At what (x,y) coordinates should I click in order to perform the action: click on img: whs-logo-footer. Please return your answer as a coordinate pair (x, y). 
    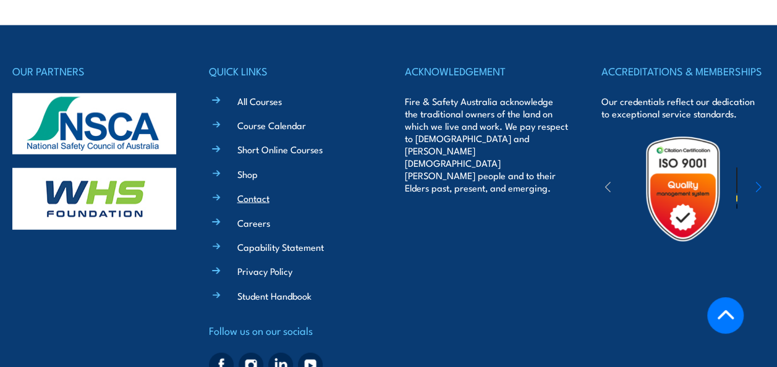
    Looking at the image, I should click on (94, 199).